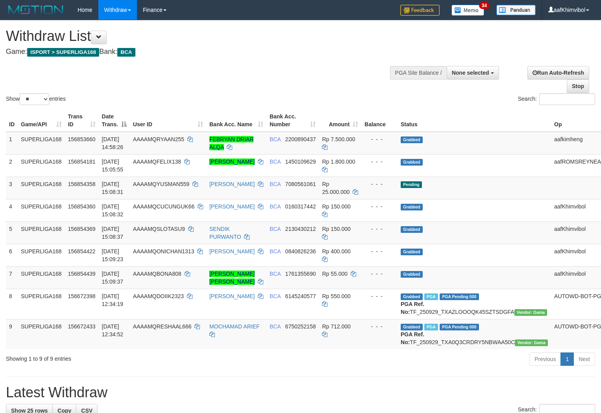 The width and height of the screenshot is (601, 413). I want to click on h1: Withdraw List, so click(199, 36).